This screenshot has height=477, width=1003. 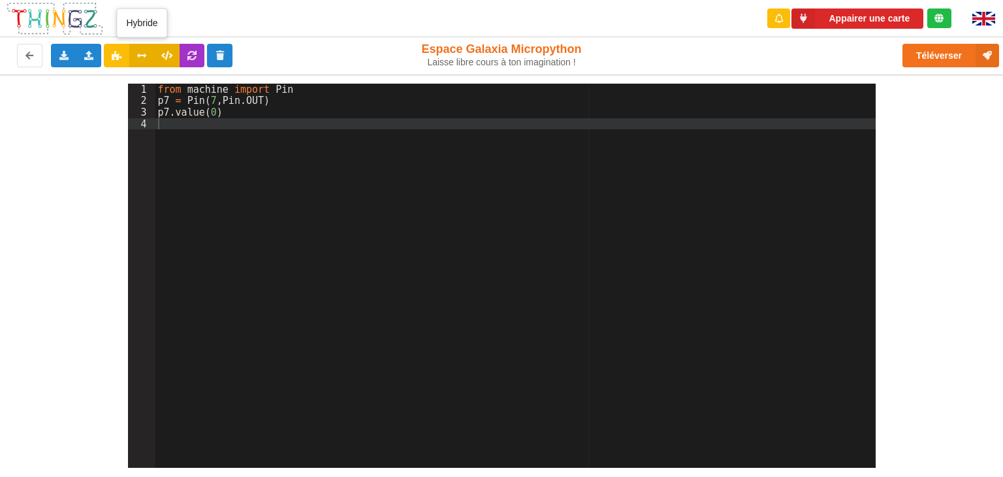 I want to click on div: Tu es connecté au serveur de création de Thingz, so click(x=939, y=18).